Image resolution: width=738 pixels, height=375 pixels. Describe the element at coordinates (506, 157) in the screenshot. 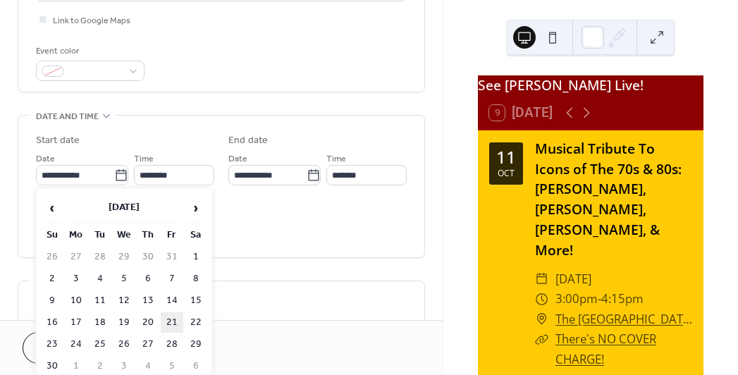

I see `div: 11` at that location.